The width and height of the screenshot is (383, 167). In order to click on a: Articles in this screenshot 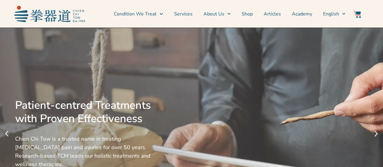, I will do `click(272, 14)`.